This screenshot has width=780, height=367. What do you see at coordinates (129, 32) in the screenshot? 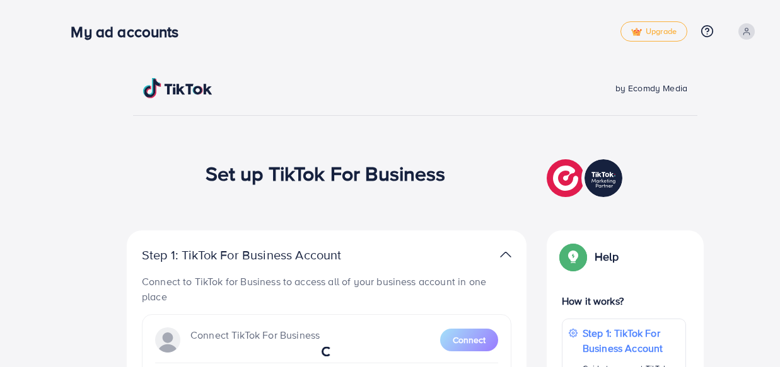
I see `h3: My ad accounts` at bounding box center [129, 32].